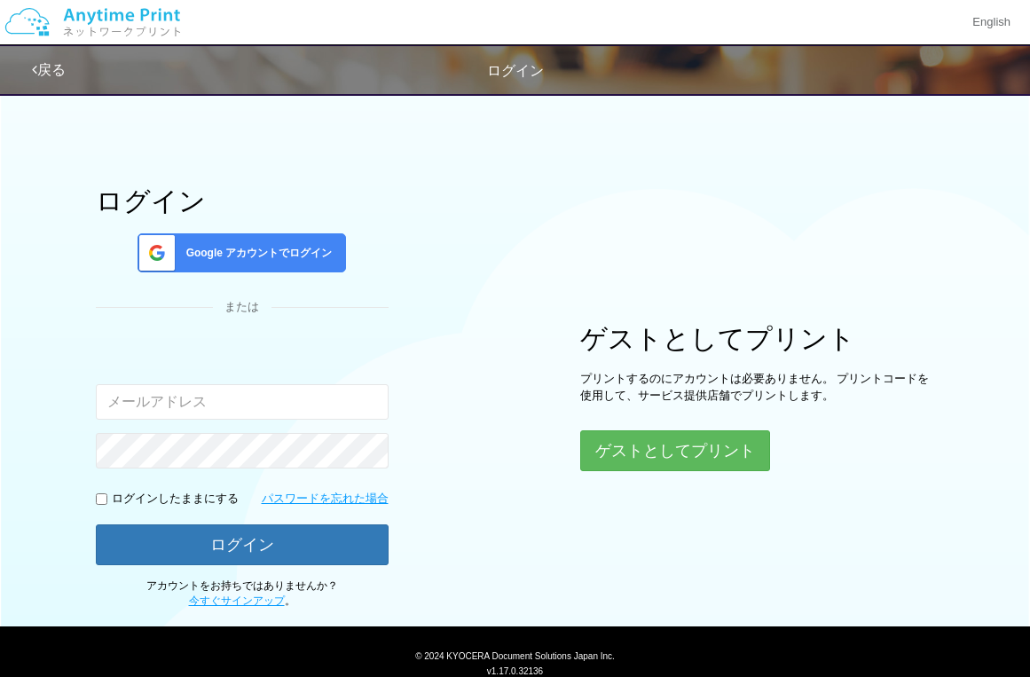 The height and width of the screenshot is (677, 1030). I want to click on p: アカウントをお持ちではありませんか？, so click(242, 594).